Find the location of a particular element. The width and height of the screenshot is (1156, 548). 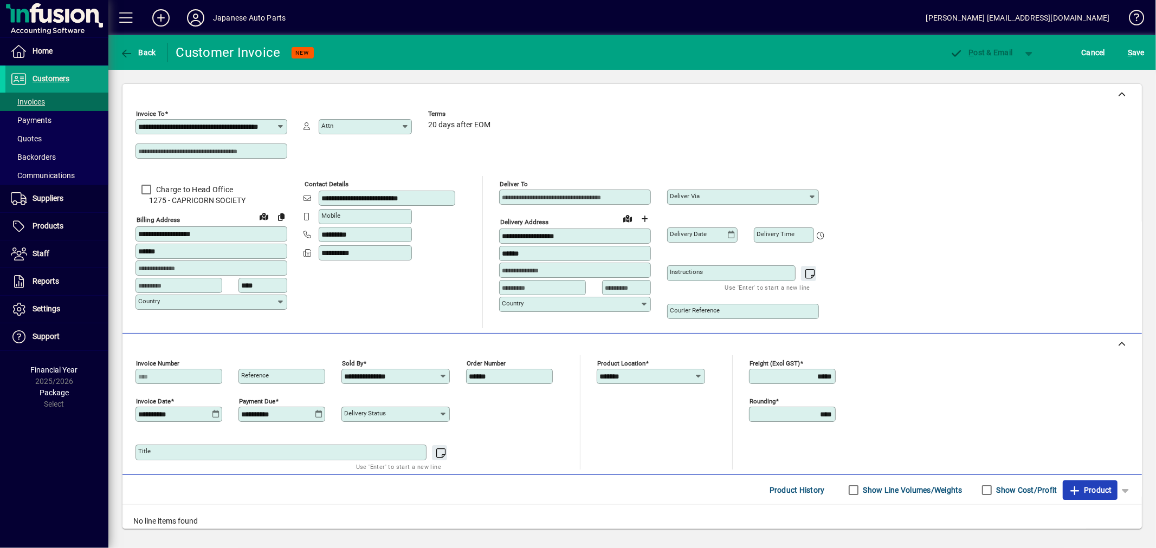

span: Product is located at coordinates (1090, 490).